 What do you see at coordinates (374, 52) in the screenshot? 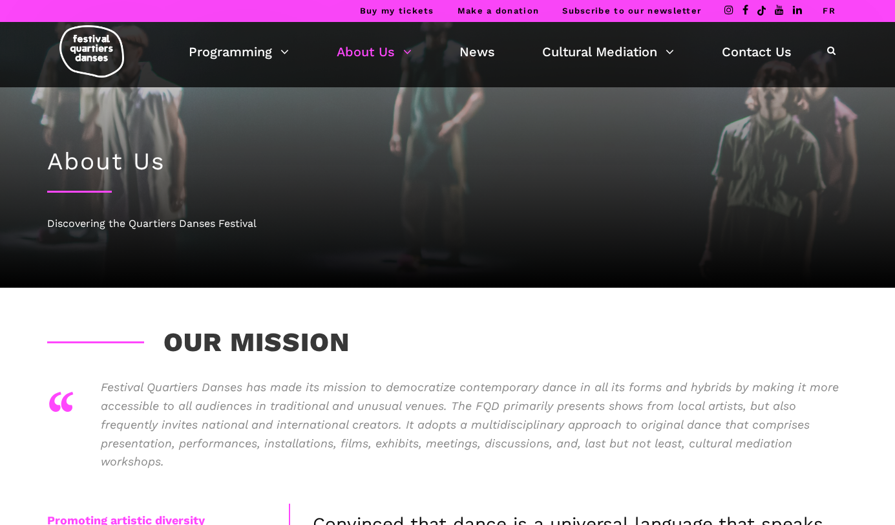
I see `a: About Us` at bounding box center [374, 52].